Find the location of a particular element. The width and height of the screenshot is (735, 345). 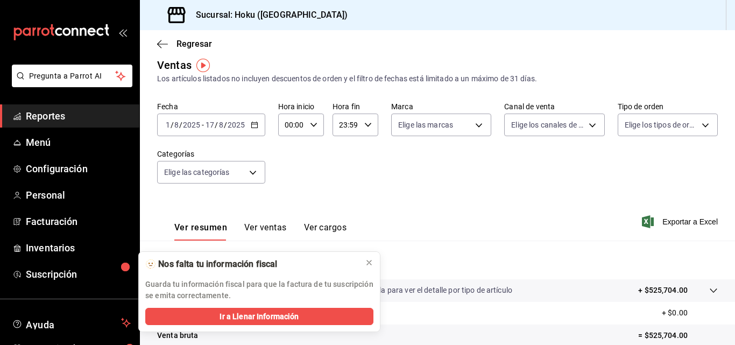

span: Suscripción is located at coordinates (78, 274).